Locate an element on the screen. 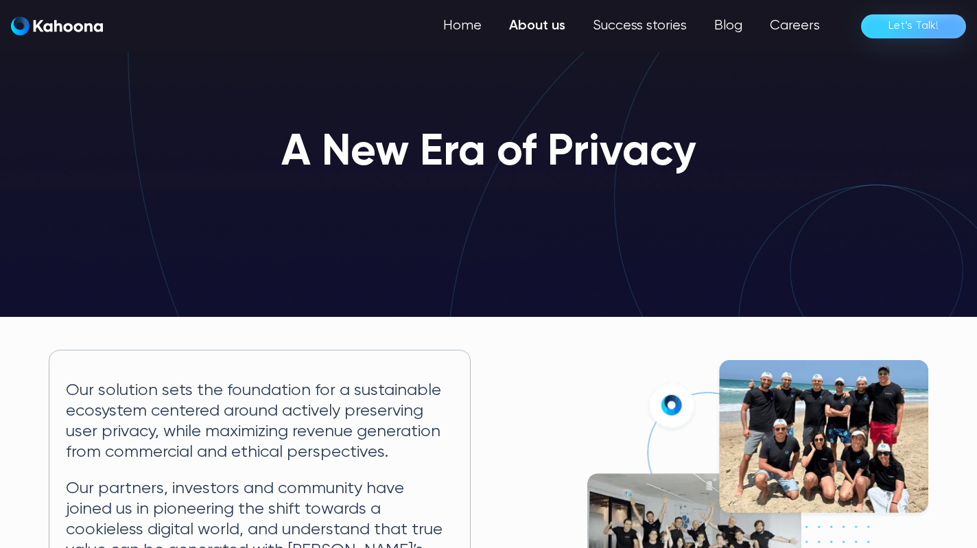  div: Let’s Talk! is located at coordinates (913, 26).